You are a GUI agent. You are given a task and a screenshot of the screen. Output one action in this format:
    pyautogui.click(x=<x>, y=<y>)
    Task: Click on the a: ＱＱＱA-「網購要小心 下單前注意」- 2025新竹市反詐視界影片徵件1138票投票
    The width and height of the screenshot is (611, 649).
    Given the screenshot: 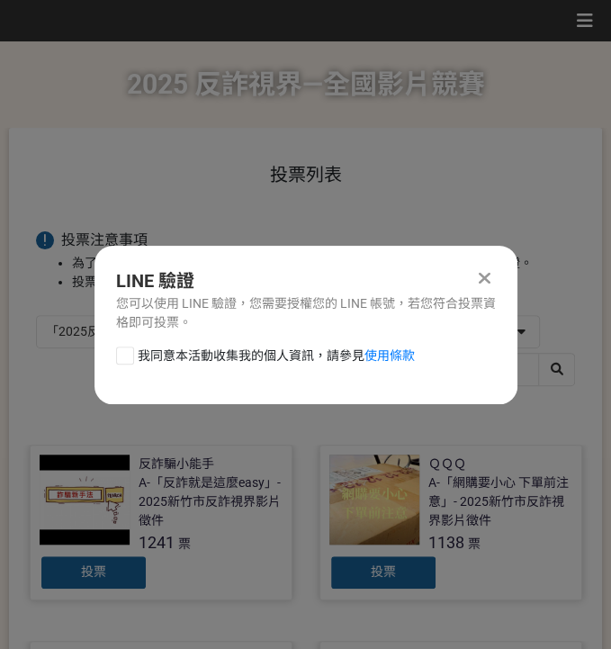 What is the action you would take?
    pyautogui.click(x=451, y=522)
    